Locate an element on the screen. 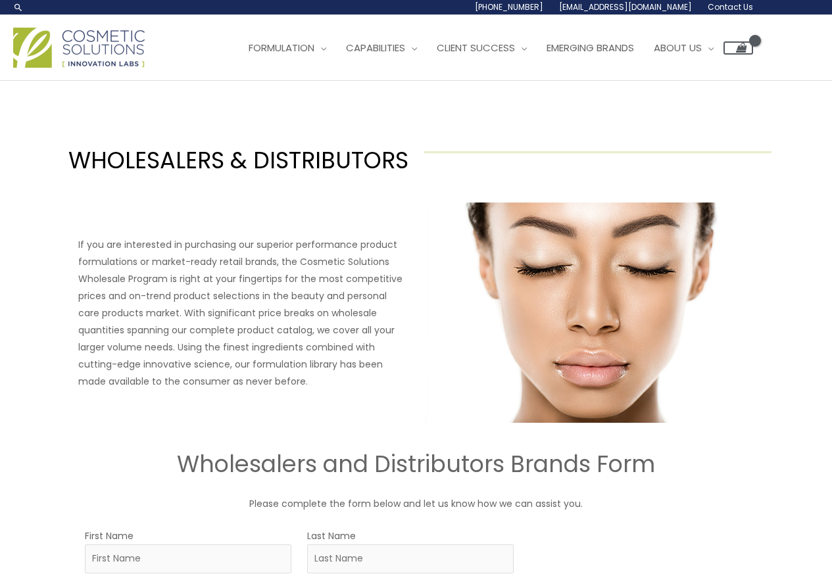 The height and width of the screenshot is (574, 832). label: First Name is located at coordinates (109, 536).